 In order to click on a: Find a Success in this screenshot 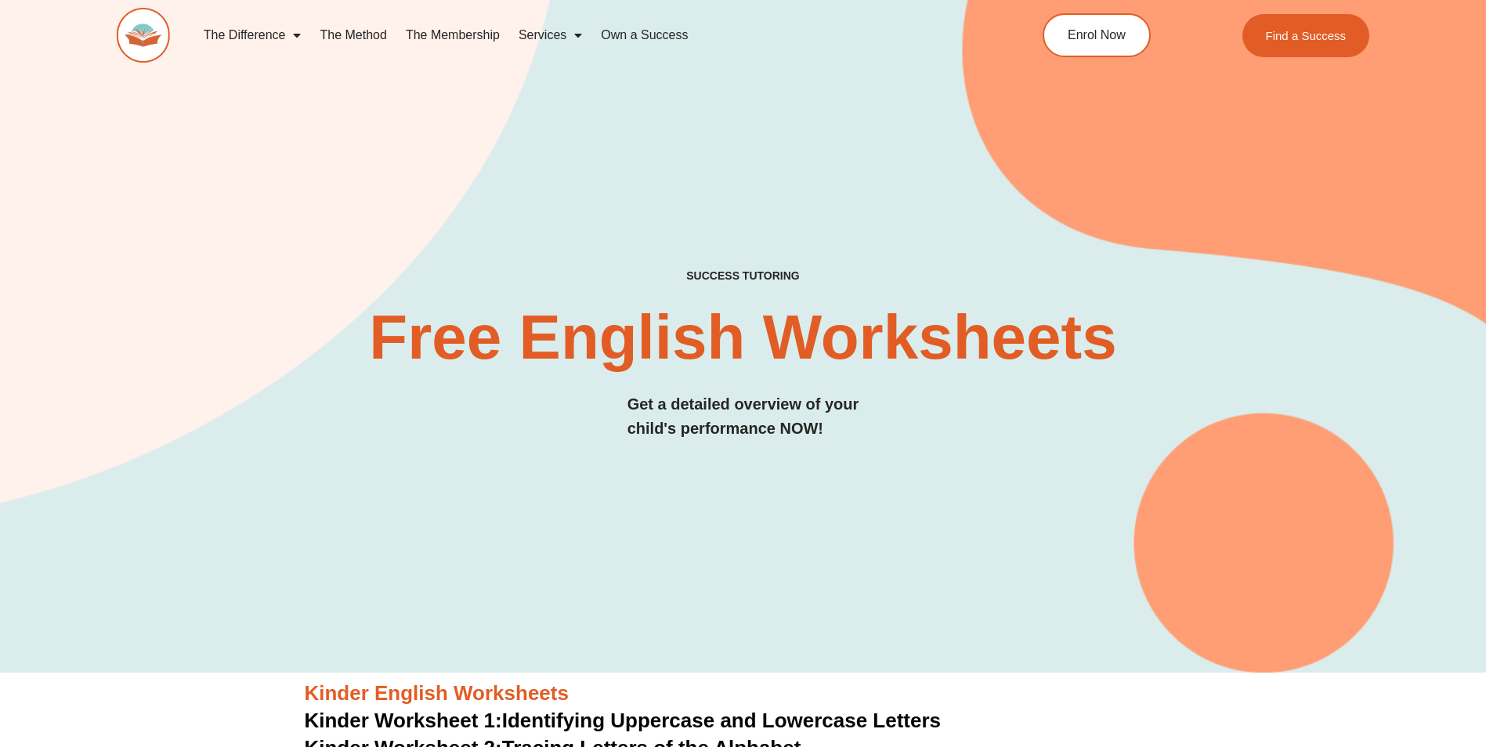, I will do `click(1306, 35)`.